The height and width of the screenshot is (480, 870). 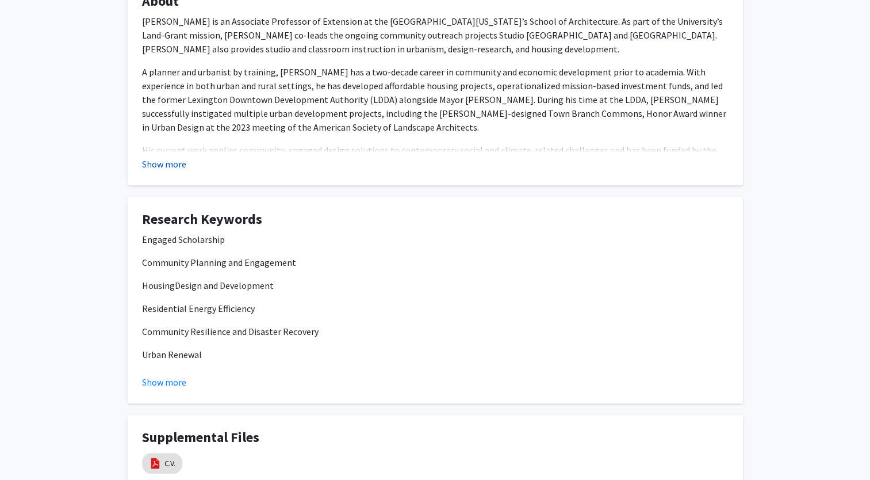 What do you see at coordinates (170, 463) in the screenshot?
I see `a: C.V.` at bounding box center [170, 463].